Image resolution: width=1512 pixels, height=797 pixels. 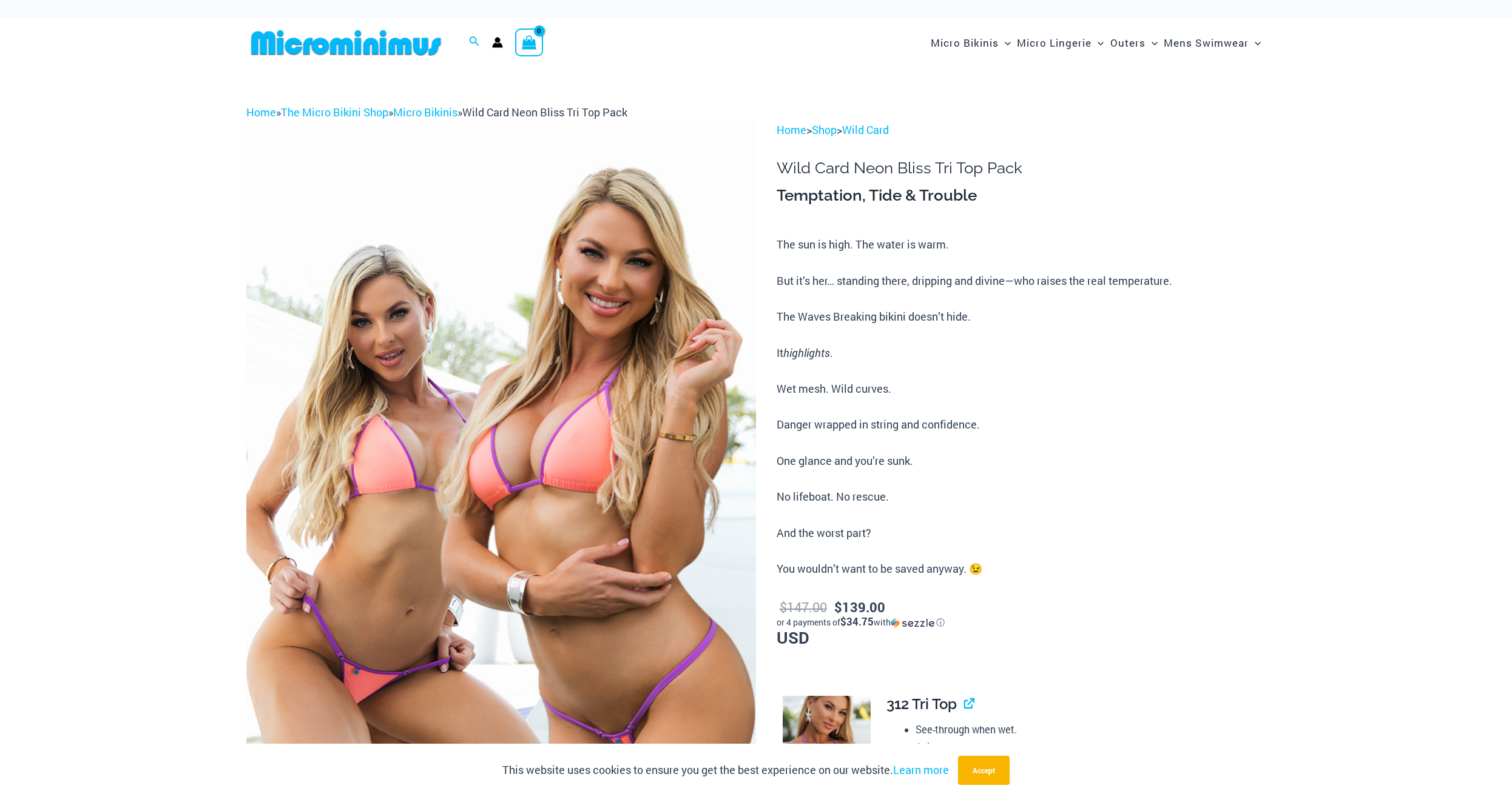 I want to click on a: Learn more, so click(x=921, y=770).